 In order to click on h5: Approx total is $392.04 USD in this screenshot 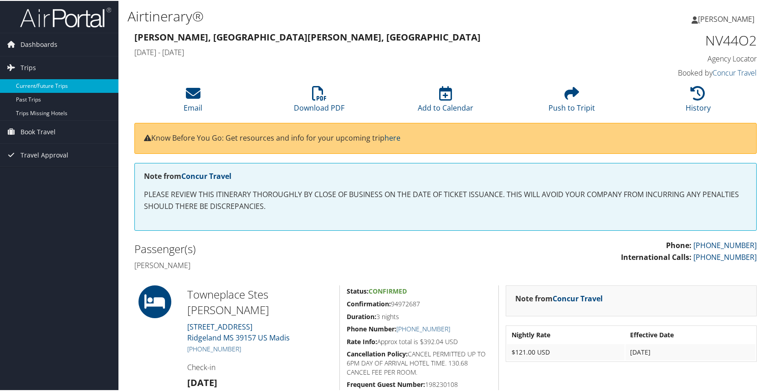, I will do `click(419, 341)`.